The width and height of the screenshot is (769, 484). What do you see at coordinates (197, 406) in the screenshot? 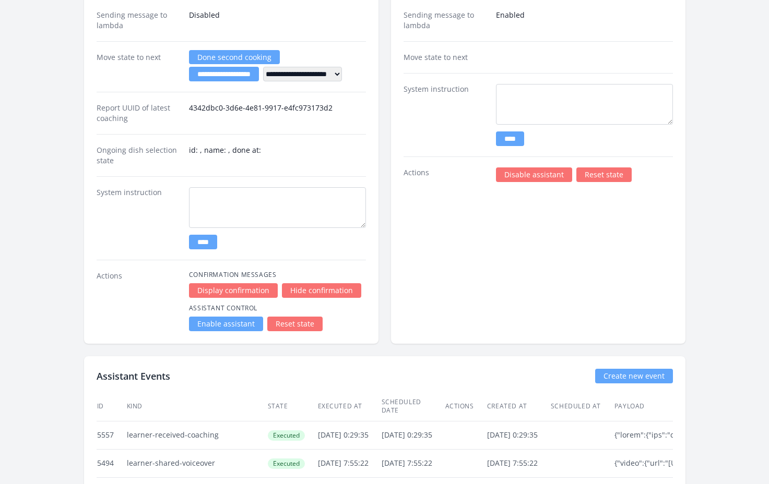
I see `th: Kind` at bounding box center [197, 406].